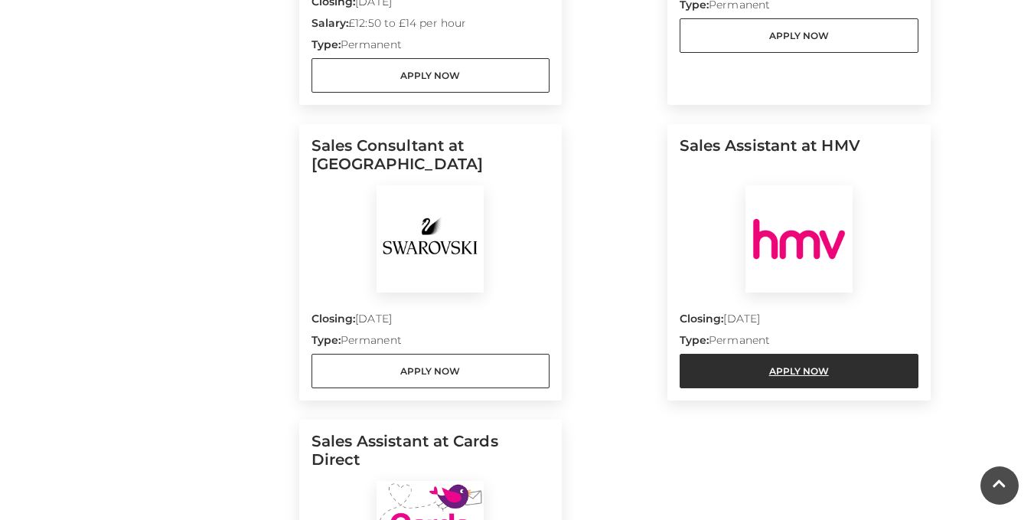  I want to click on img: HMV, so click(799, 239).